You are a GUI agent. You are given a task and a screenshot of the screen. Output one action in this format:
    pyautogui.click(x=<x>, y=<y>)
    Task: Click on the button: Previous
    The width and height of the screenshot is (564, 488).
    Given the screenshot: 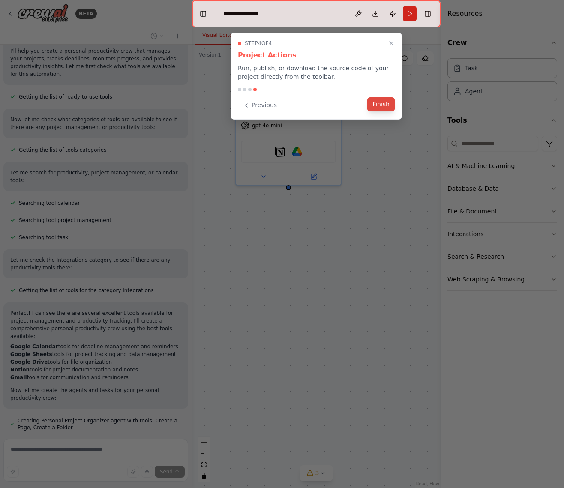 What is the action you would take?
    pyautogui.click(x=260, y=105)
    